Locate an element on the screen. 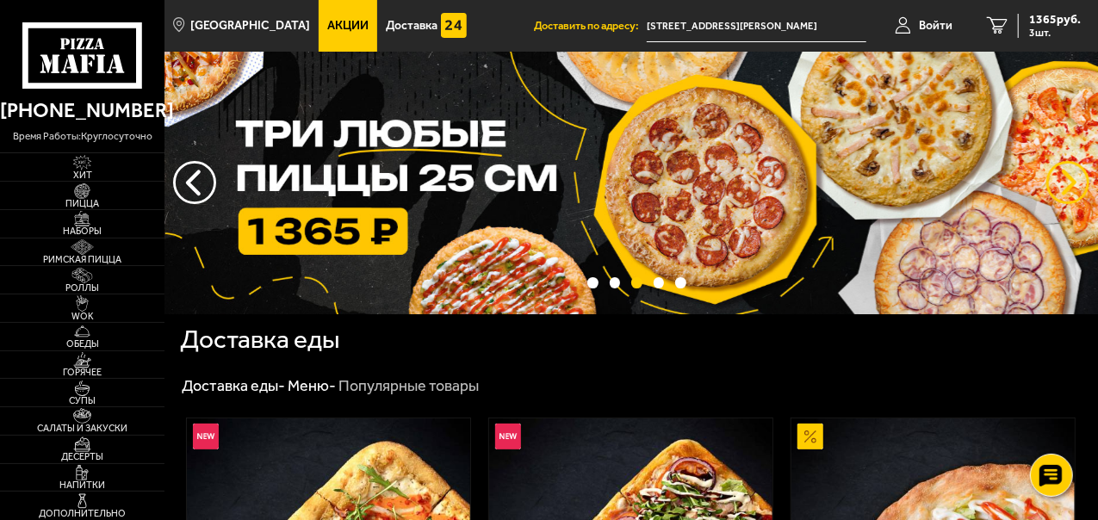  img: 15daf4d41897b9f0e9f617042186c801.svg is located at coordinates (454, 26).